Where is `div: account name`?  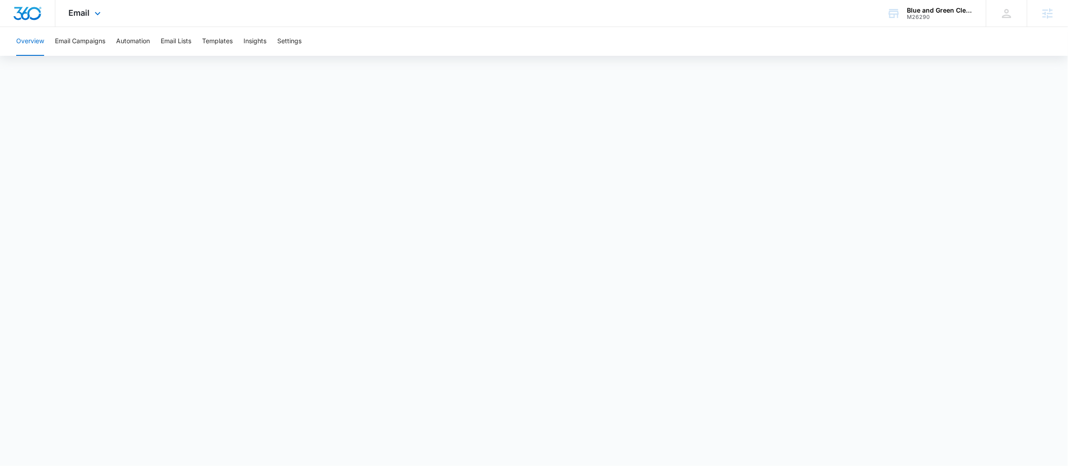
div: account name is located at coordinates (940, 10).